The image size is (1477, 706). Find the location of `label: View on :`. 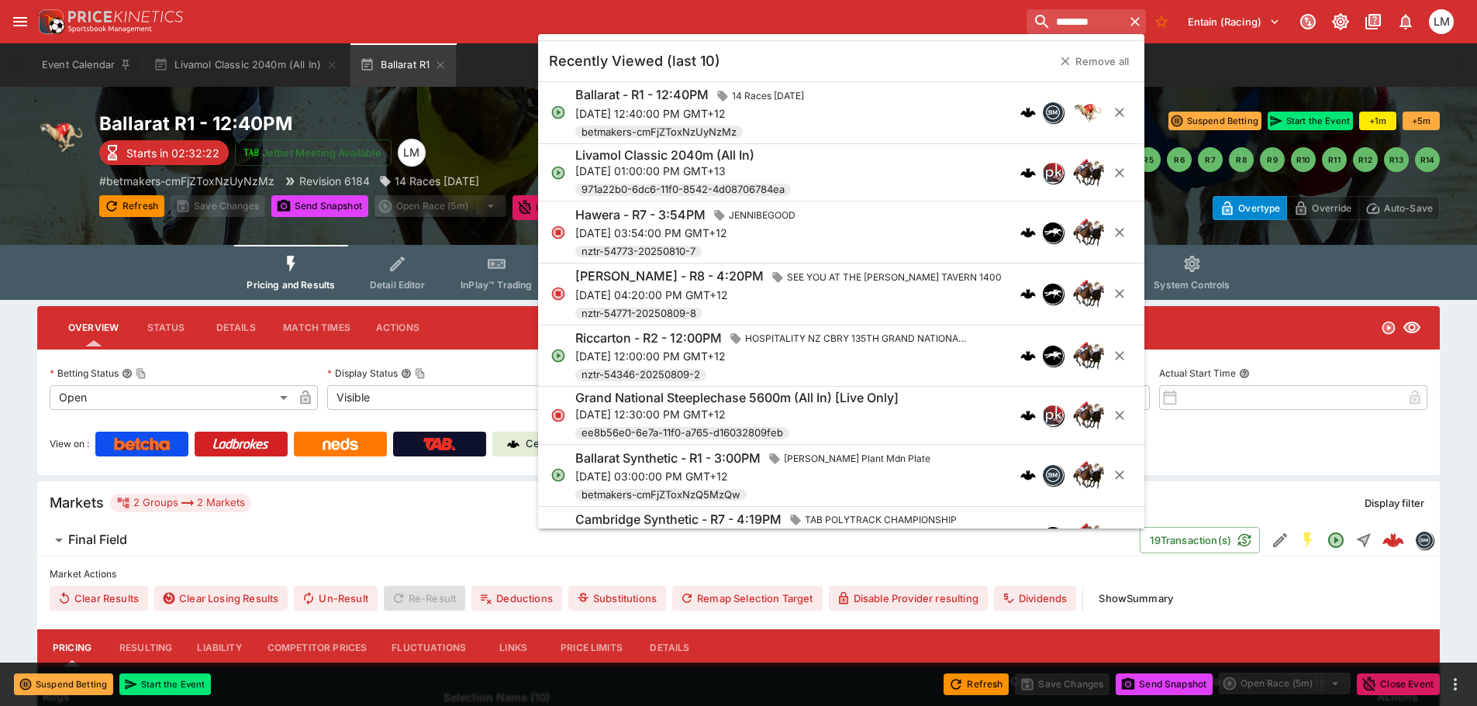

label: View on : is located at coordinates (69, 444).